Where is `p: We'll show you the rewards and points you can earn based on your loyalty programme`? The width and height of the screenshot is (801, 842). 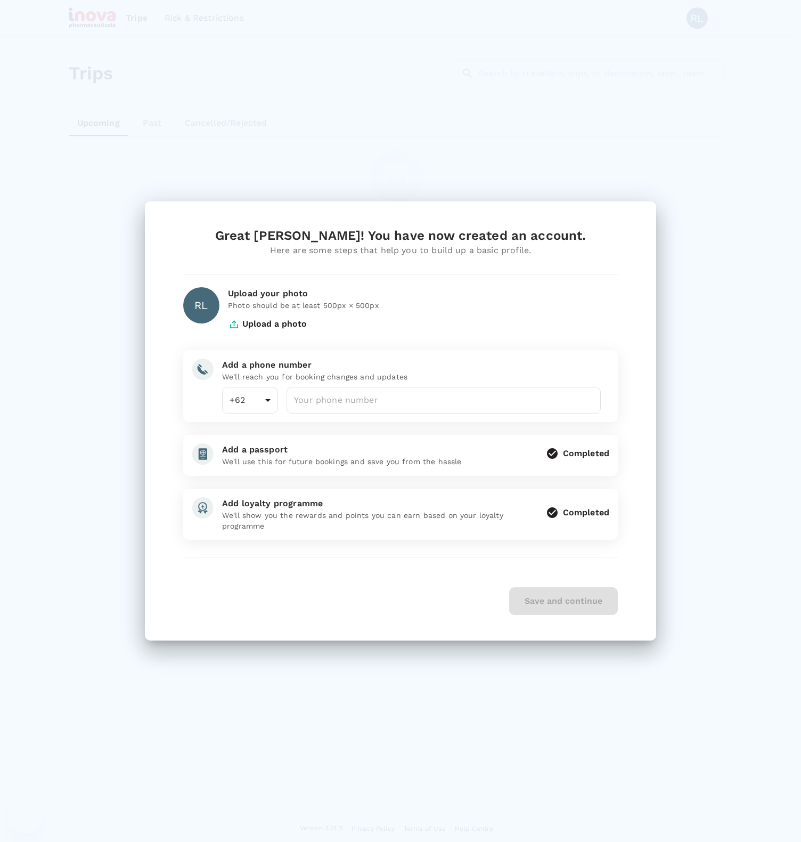
p: We'll show you the rewards and points you can earn based on your loyalty programme is located at coordinates (380, 520).